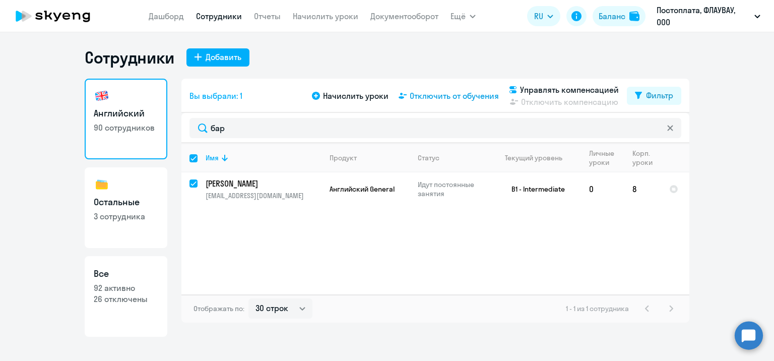 This screenshot has width=774, height=361. What do you see at coordinates (458, 16) in the screenshot?
I see `span: Ещё` at bounding box center [458, 16].